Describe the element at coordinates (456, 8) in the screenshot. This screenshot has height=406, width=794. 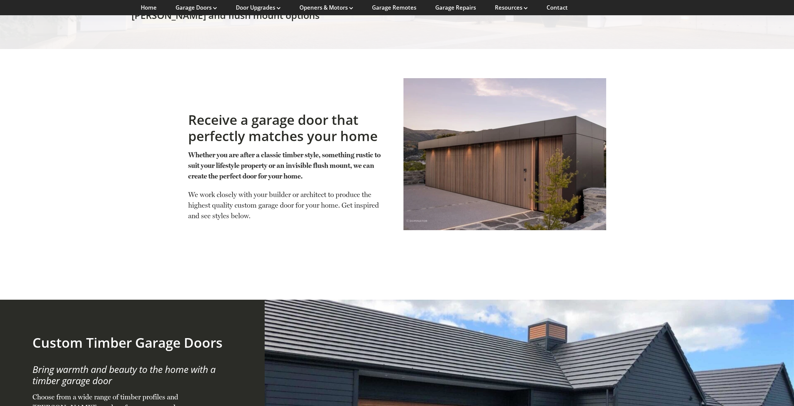
I see `a: Garage Repairs` at that location.